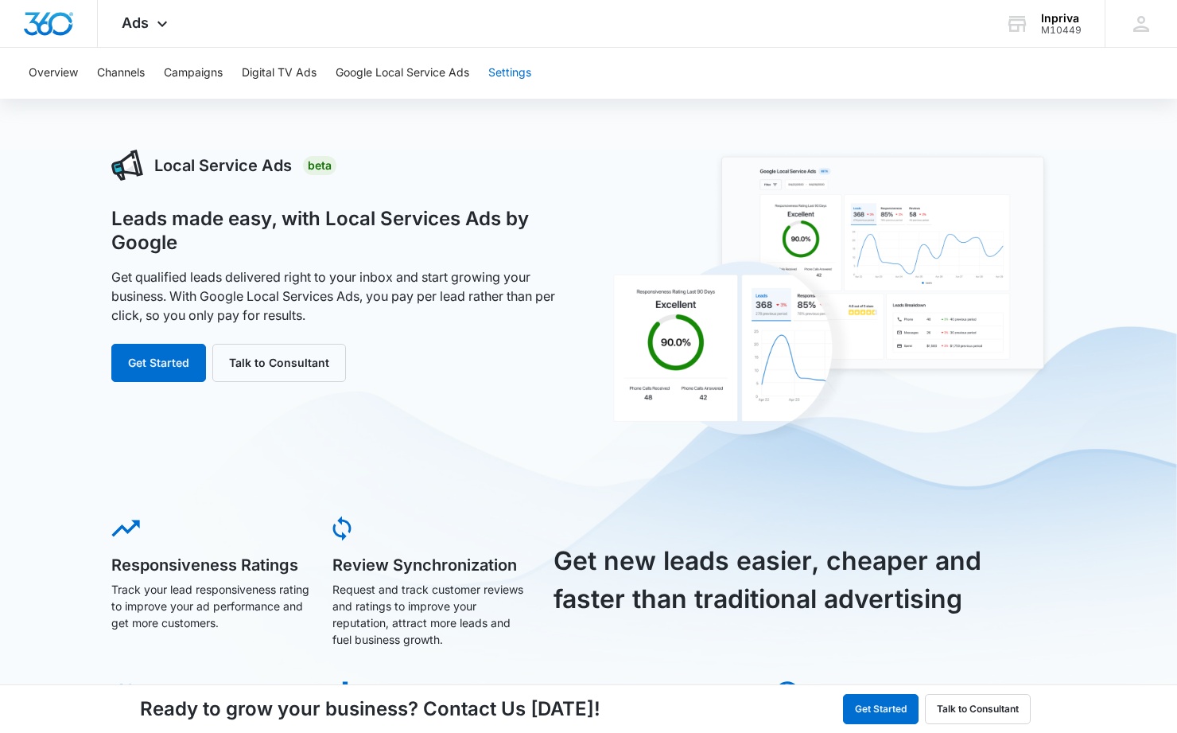 The width and height of the screenshot is (1177, 733). What do you see at coordinates (402, 73) in the screenshot?
I see `button: Google Local Service Ads` at bounding box center [402, 73].